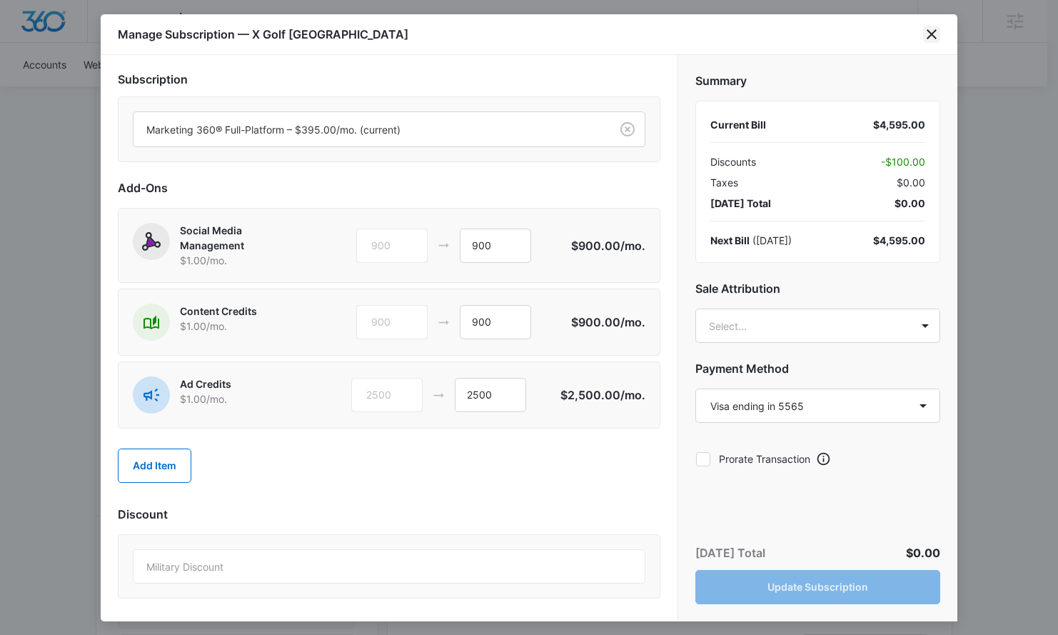 Image resolution: width=1058 pixels, height=635 pixels. I want to click on h2: Sale Attribution, so click(818, 289).